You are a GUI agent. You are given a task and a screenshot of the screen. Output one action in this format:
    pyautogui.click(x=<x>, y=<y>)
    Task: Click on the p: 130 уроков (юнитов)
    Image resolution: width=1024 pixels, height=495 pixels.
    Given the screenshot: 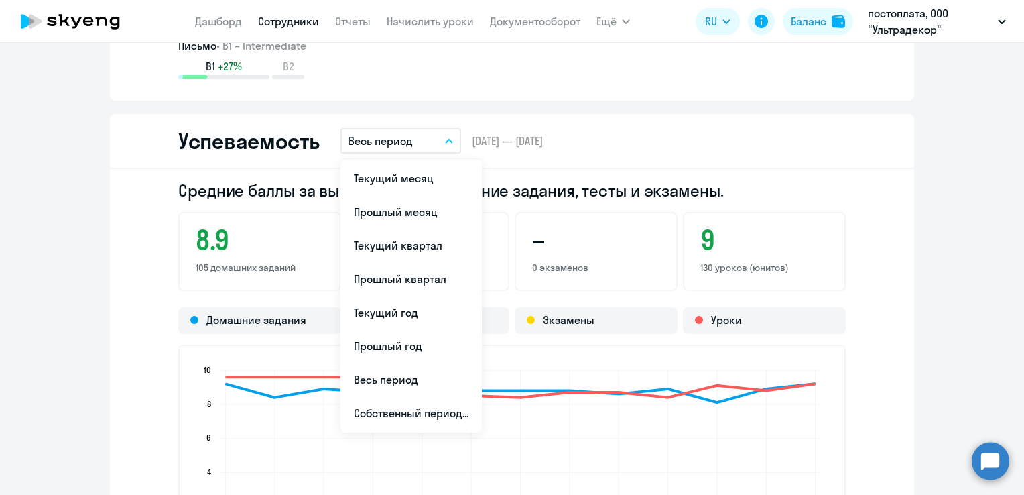 What is the action you would take?
    pyautogui.click(x=764, y=267)
    